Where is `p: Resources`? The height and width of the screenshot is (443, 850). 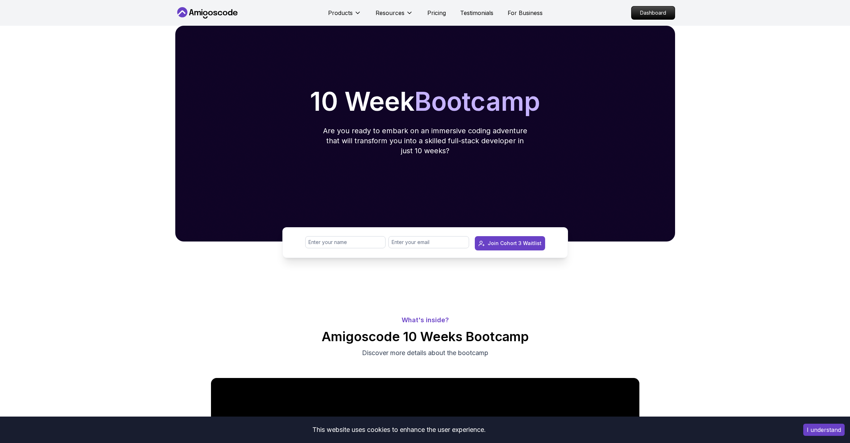 p: Resources is located at coordinates (390, 13).